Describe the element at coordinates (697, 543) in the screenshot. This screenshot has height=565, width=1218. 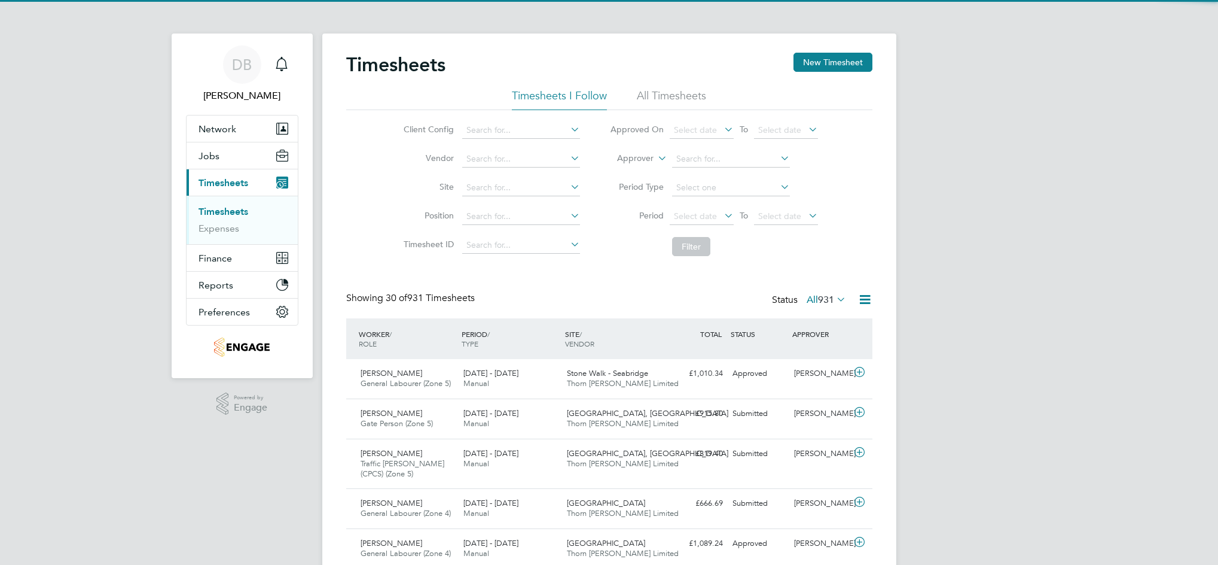
I see `div: £1,089.24` at that location.